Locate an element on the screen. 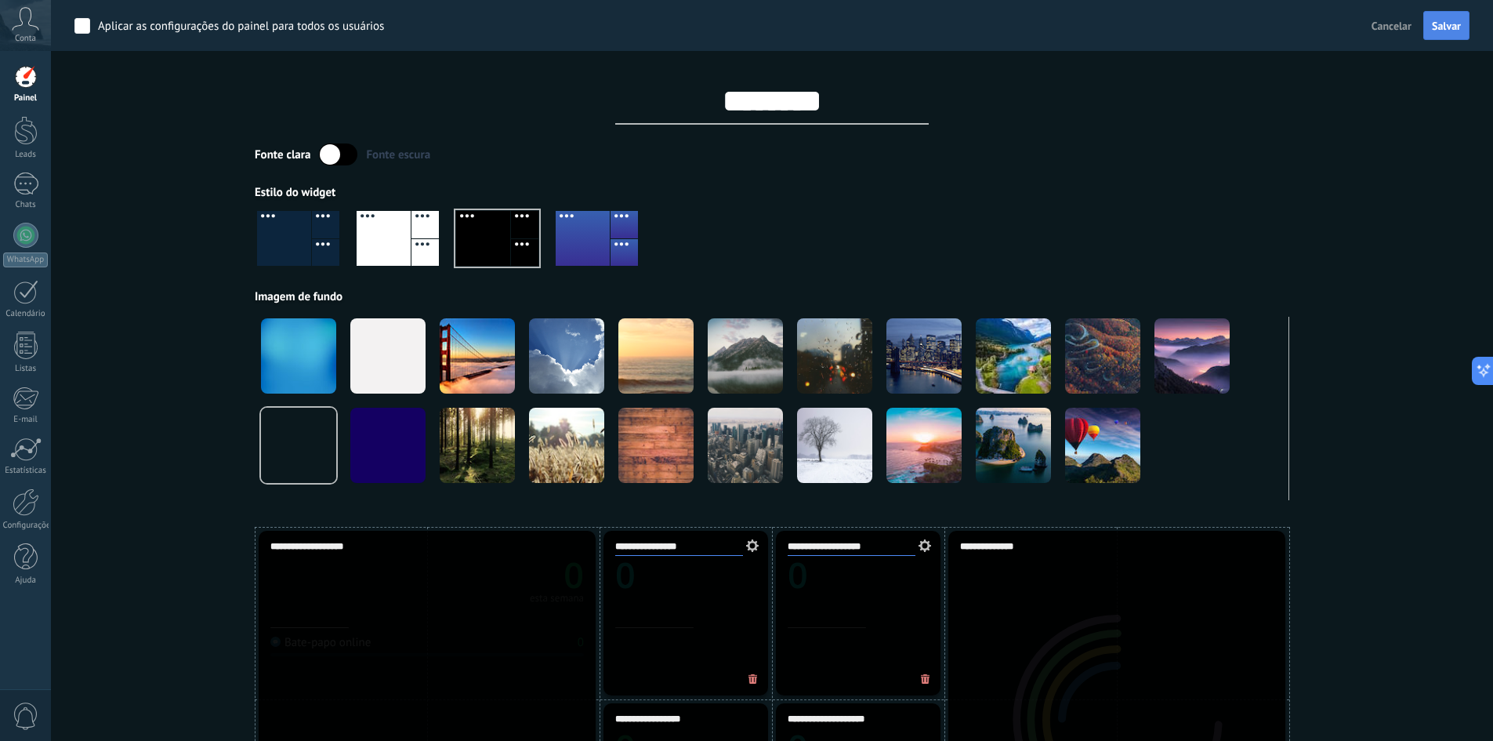 This screenshot has height=741, width=1493. div: Estilo do widget is located at coordinates (772, 192).